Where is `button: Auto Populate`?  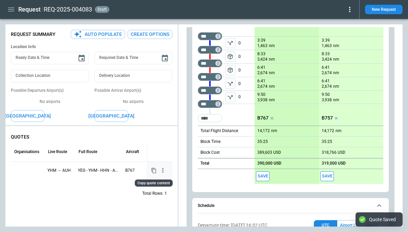 button: Auto Populate is located at coordinates (98, 34).